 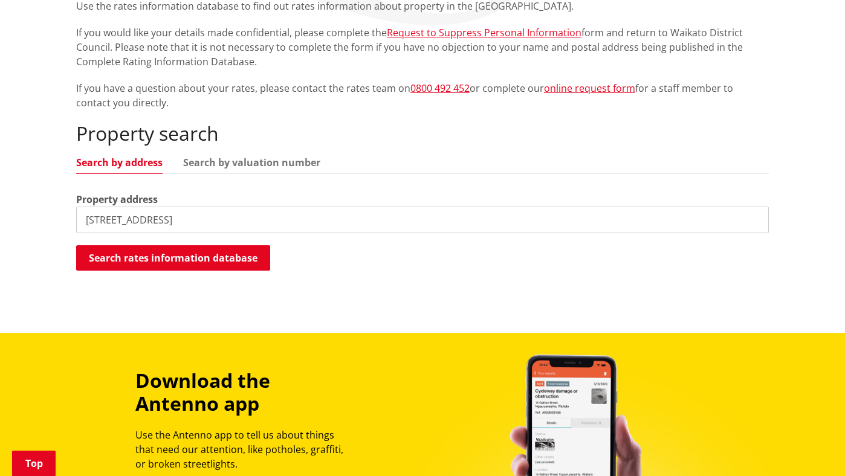 I want to click on input: e.g. Duke Street NGARUAWAHIA, so click(x=422, y=220).